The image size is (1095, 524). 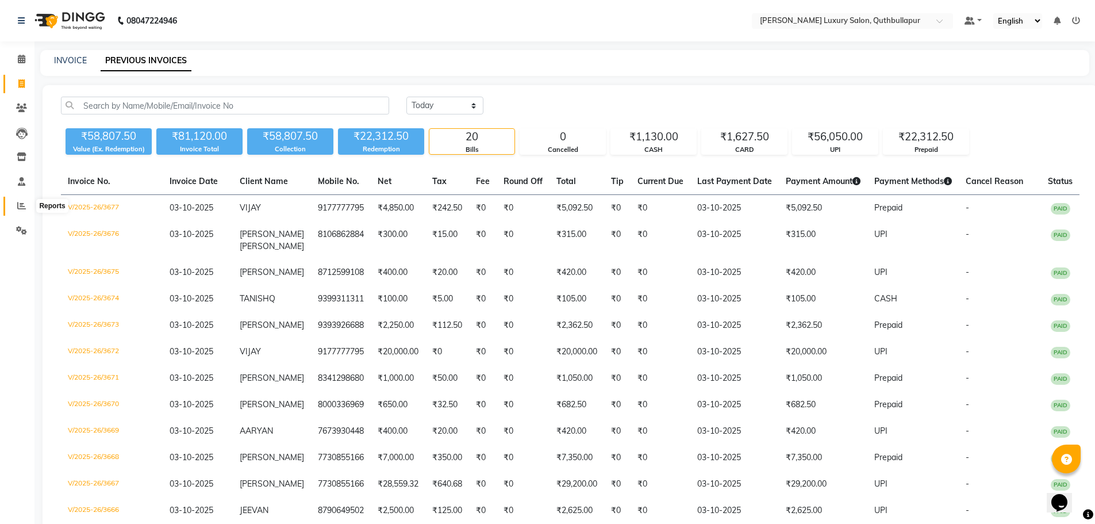 What do you see at coordinates (112, 325) in the screenshot?
I see `td: V/2025-26/3673` at bounding box center [112, 325].